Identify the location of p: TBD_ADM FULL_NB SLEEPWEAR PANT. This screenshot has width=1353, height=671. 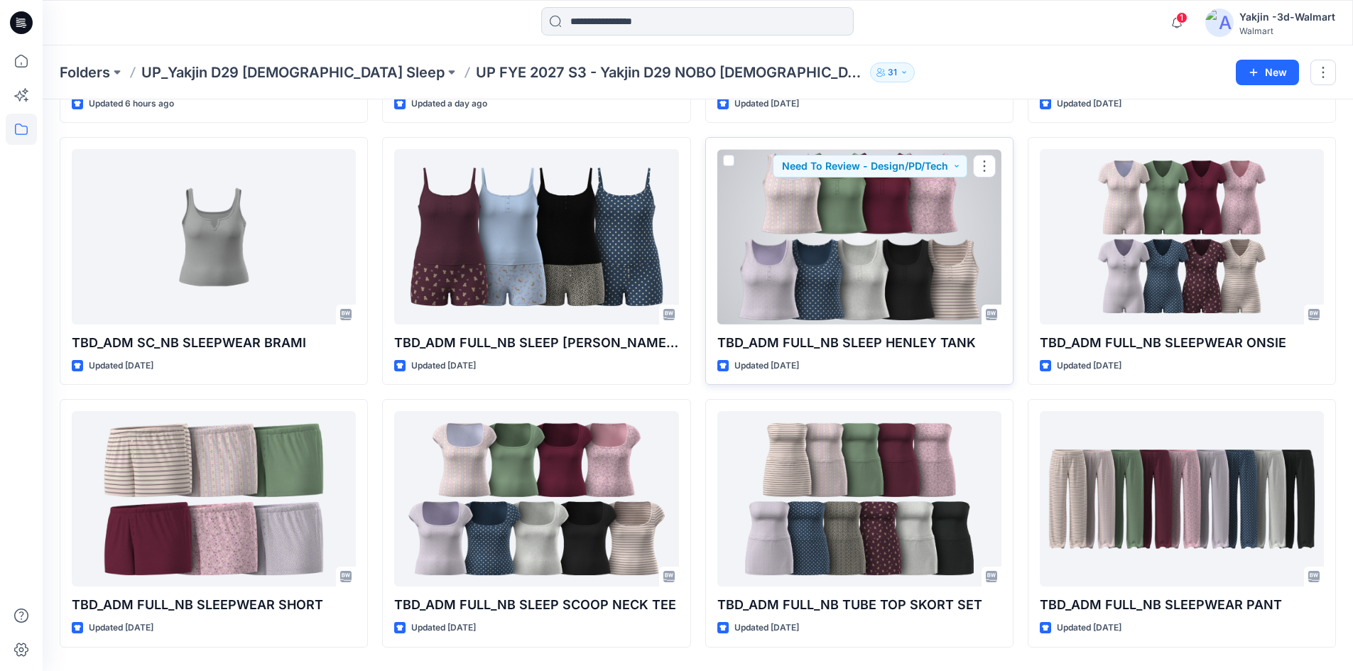
(1182, 605).